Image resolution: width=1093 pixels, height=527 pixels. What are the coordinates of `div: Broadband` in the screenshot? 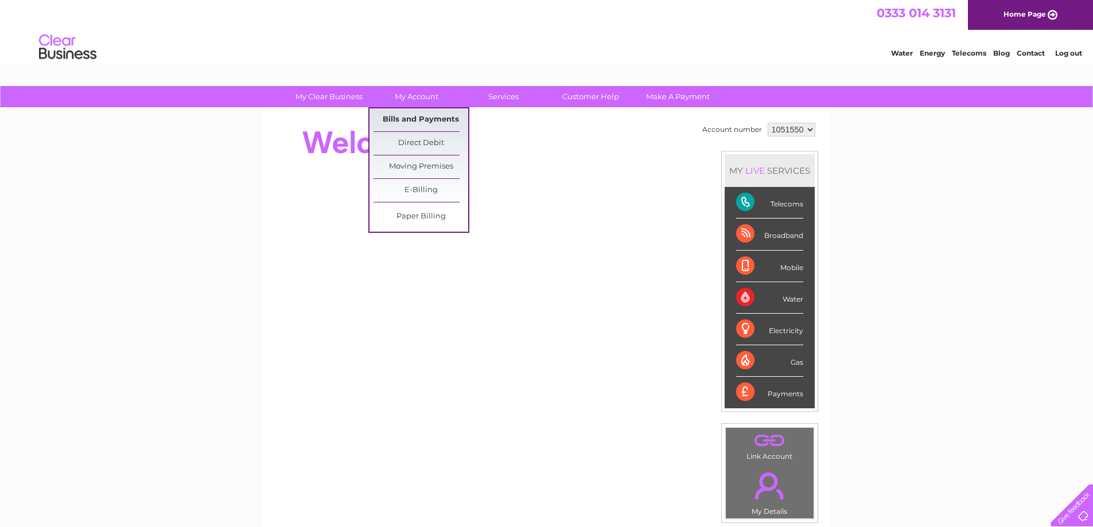 It's located at (770, 234).